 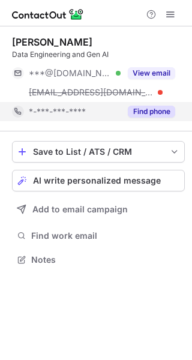 I want to click on button: Notes, so click(x=98, y=260).